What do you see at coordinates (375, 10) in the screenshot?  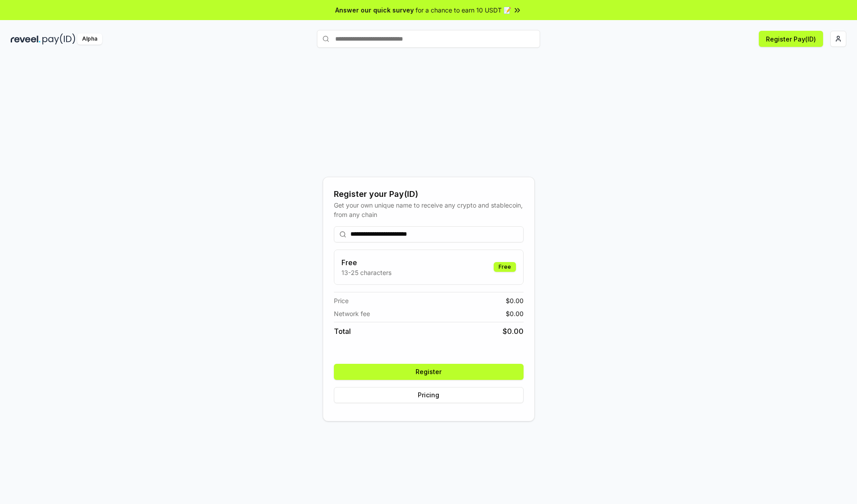 I see `span: Answer our quick survey` at bounding box center [375, 10].